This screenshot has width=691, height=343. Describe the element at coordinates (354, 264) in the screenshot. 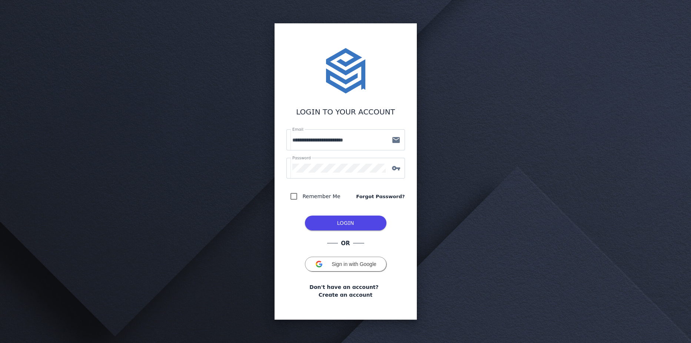

I see `span: Sign in with Google` at that location.